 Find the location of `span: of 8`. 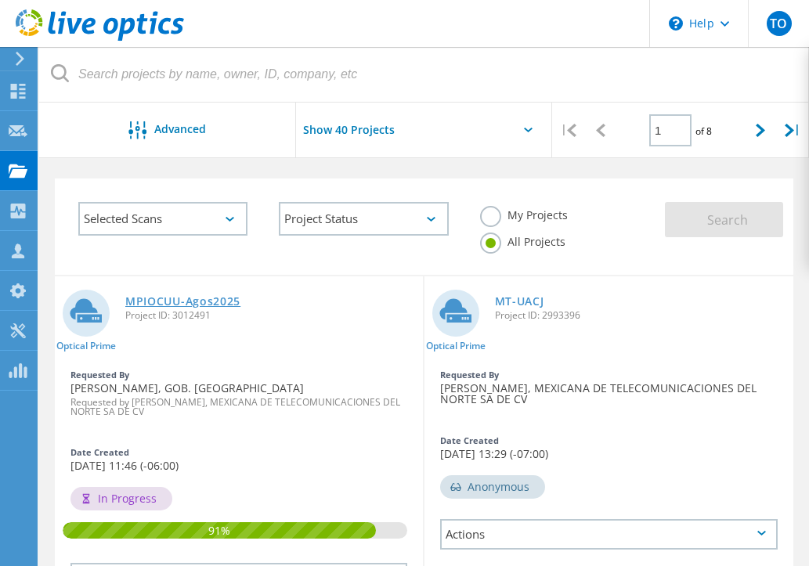

span: of 8 is located at coordinates (703, 131).